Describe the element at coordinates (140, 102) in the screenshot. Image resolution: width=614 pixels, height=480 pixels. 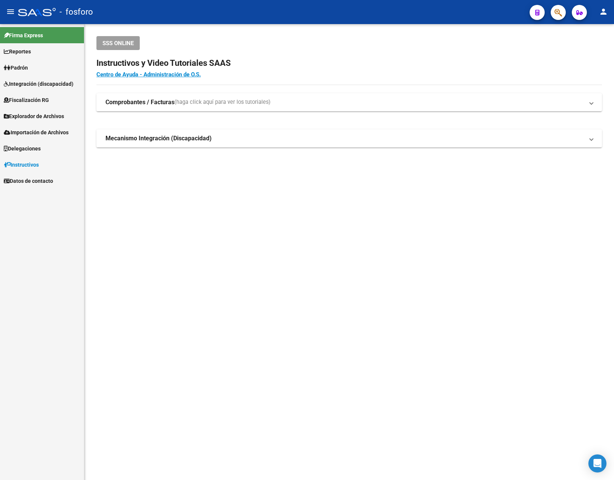
I see `strong: Comprobantes / Facturas` at that location.